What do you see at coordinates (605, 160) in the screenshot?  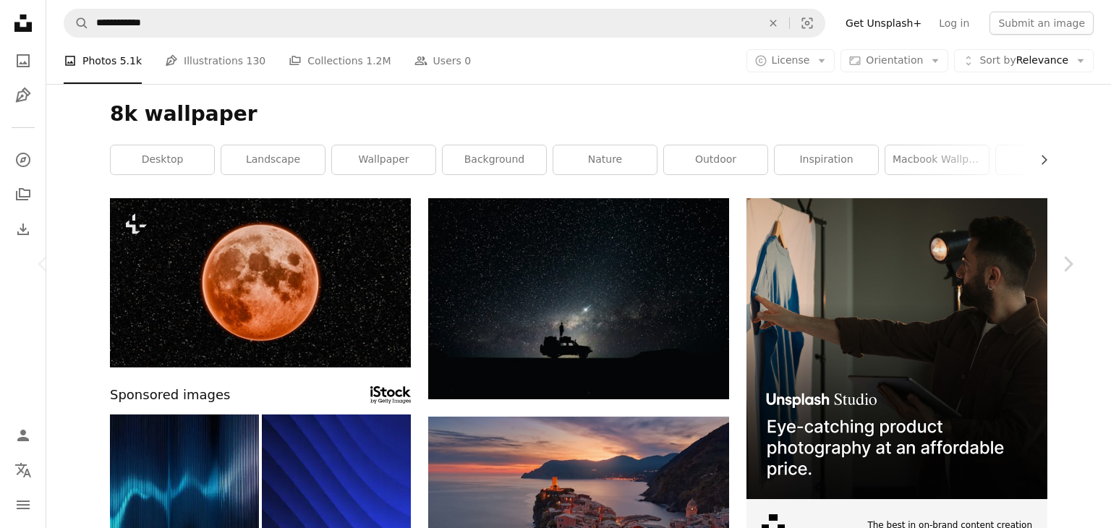 I see `a: nature` at bounding box center [605, 160].